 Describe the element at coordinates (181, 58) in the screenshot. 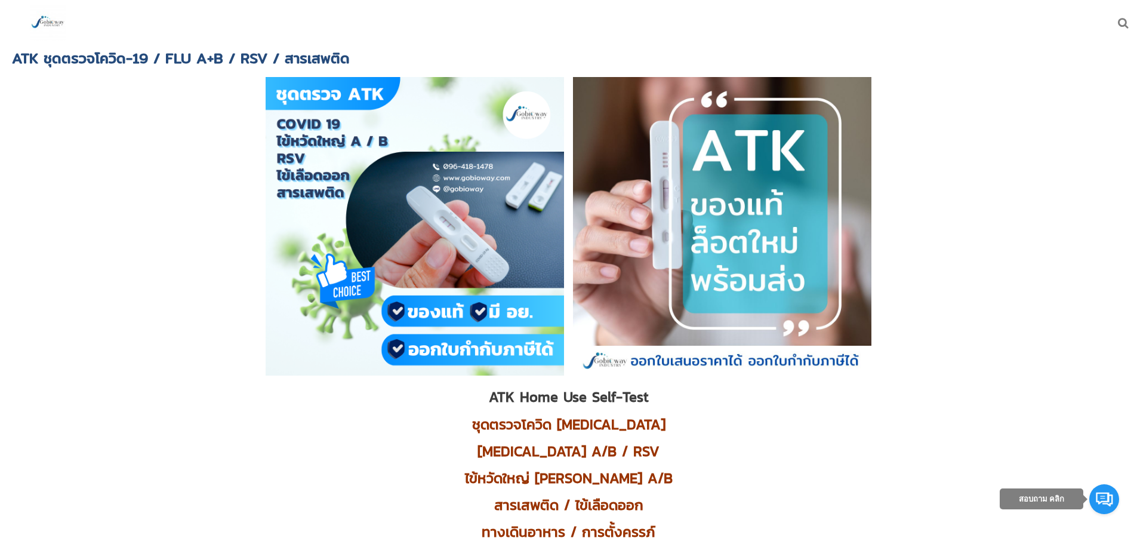

I see `span: ATK ชุดตรวจโควิด-19 / FLU A+B / RSV / สารเสพติด` at that location.